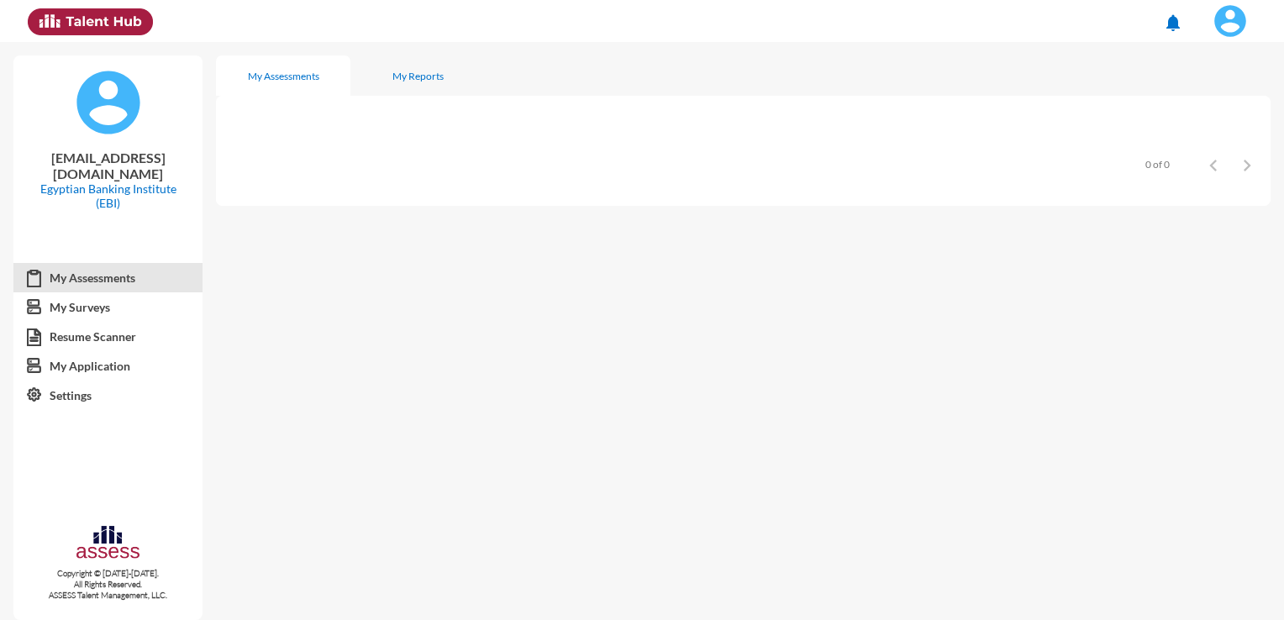 This screenshot has width=1284, height=620. Describe the element at coordinates (108, 544) in the screenshot. I see `img: assesscompany-logo.png` at that location.